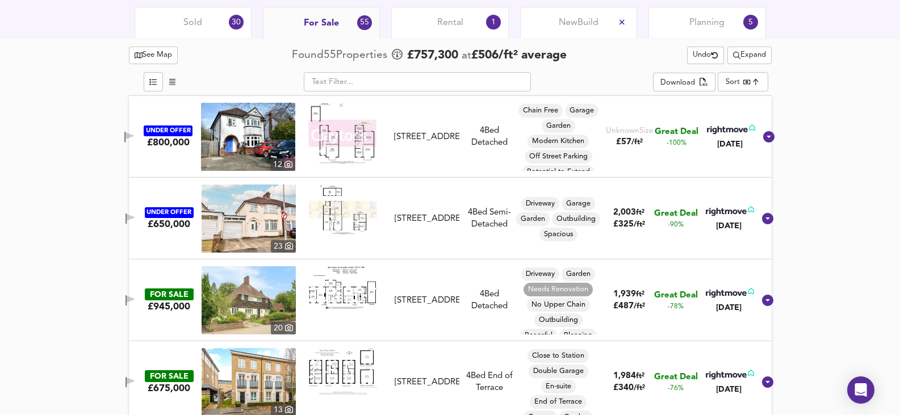 This screenshot has width=900, height=415. Describe the element at coordinates (624, 294) in the screenshot. I see `span: 1,939` at that location.